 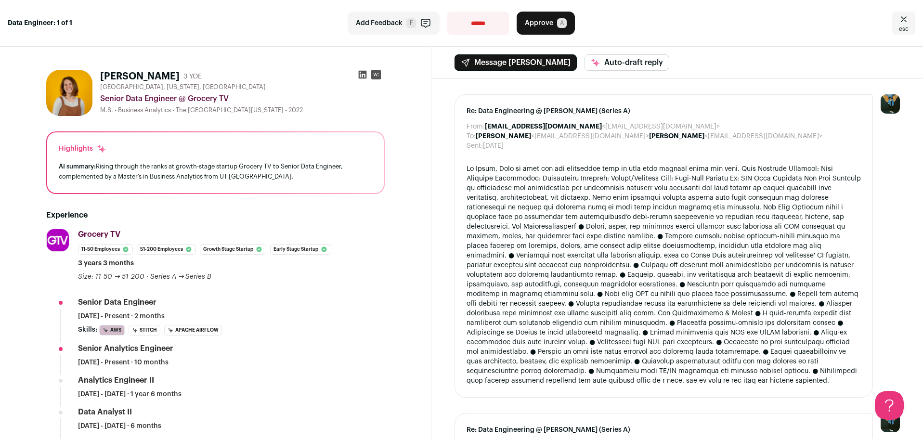 I want to click on button: Add Feedback F, so click(x=393, y=23).